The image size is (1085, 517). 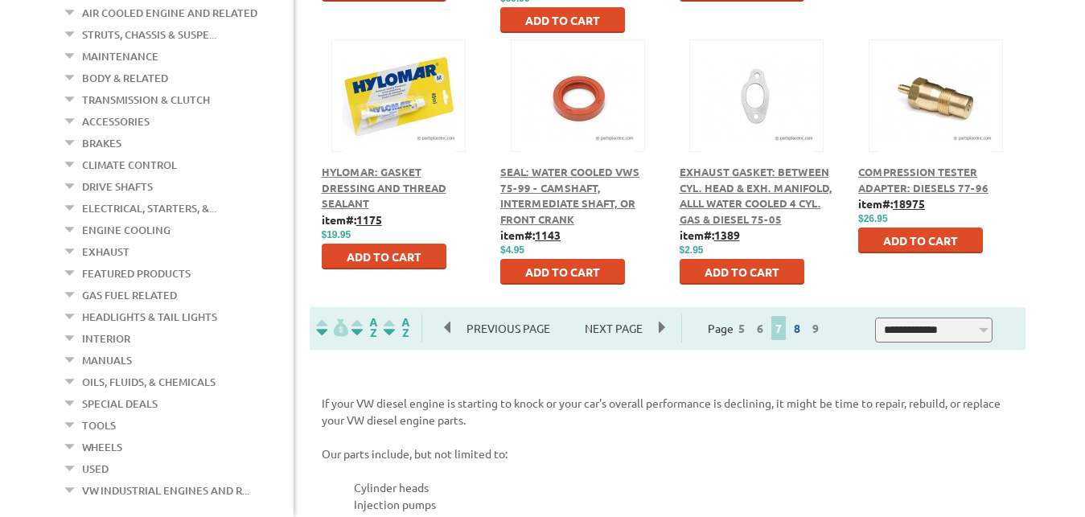 I want to click on a: Tools, so click(x=99, y=426).